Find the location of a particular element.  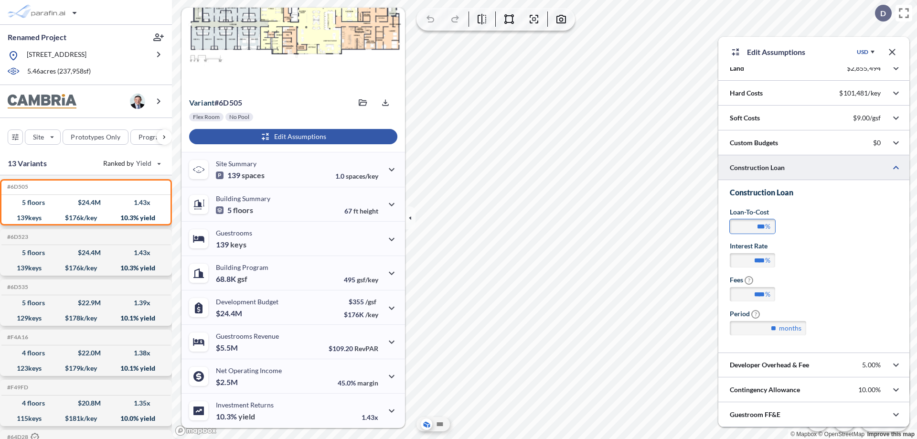

span: RevPAR is located at coordinates (366, 348).